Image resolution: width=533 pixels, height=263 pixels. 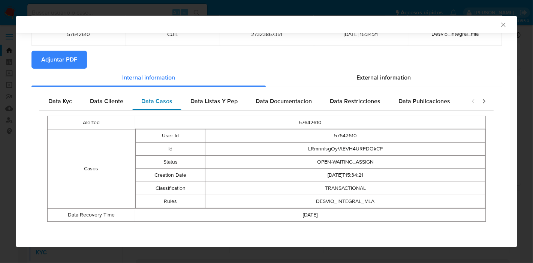 I want to click on div: Detailed info, so click(x=266, y=78).